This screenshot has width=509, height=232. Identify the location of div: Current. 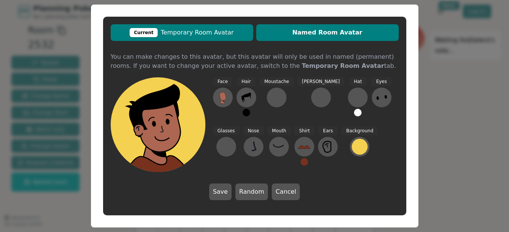
(144, 33).